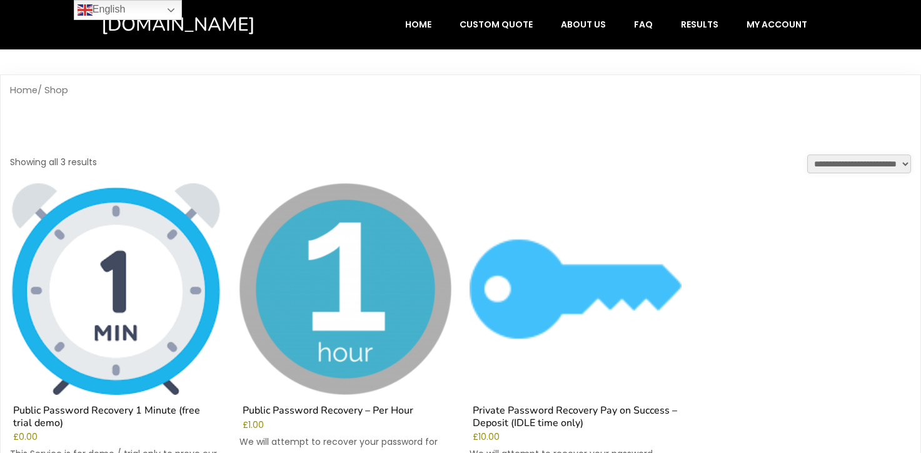 Image resolution: width=921 pixels, height=453 pixels. What do you see at coordinates (700, 24) in the screenshot?
I see `span: Results` at bounding box center [700, 24].